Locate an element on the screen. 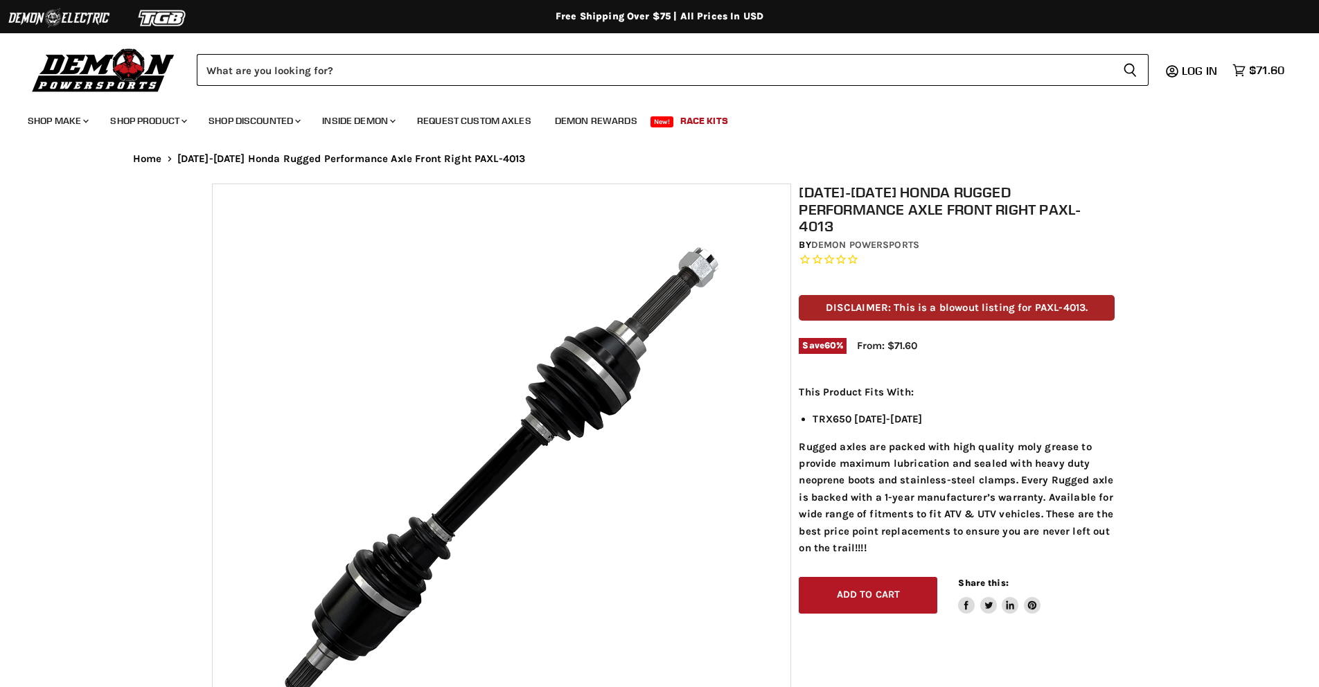  a: Shop Make is located at coordinates (57, 121).